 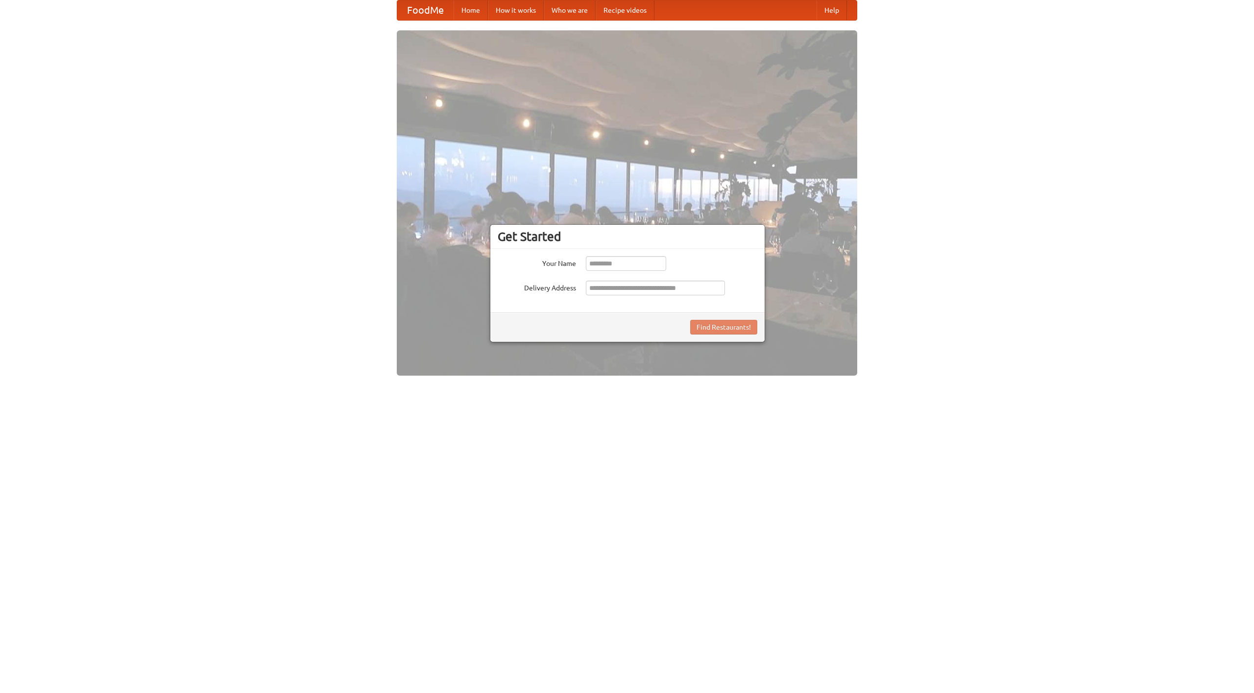 What do you see at coordinates (471, 10) in the screenshot?
I see `a: Home` at bounding box center [471, 10].